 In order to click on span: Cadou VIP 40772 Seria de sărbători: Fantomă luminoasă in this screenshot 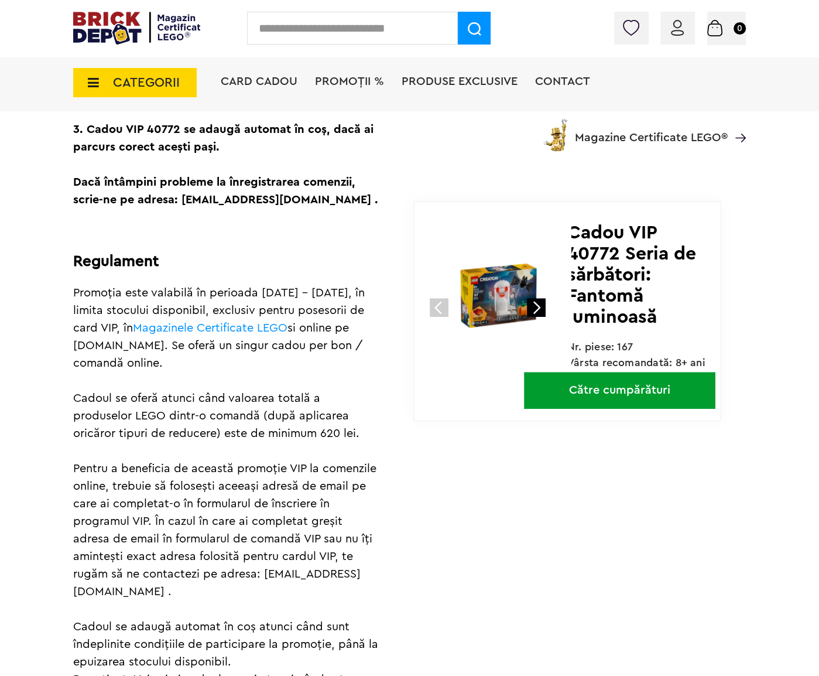, I will do `click(632, 275)`.